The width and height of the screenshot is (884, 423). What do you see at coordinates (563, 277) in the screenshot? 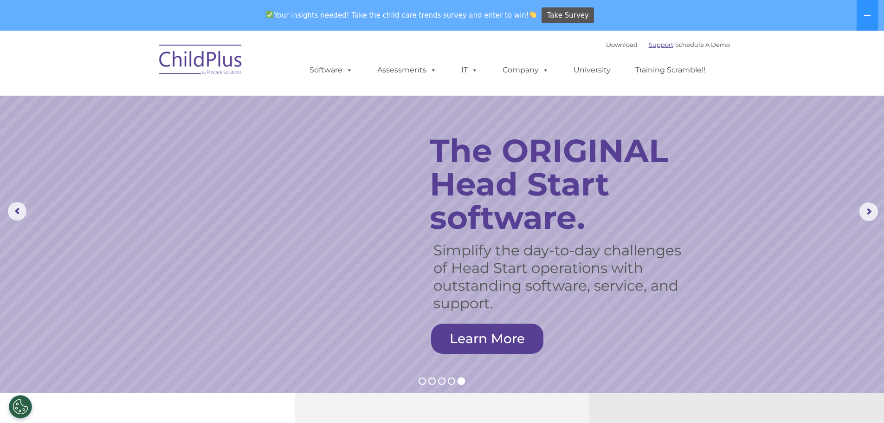
I see `rs-layer: Simplify the day-to-day challenges of Head Start operations with outstanding software, service, a...` at bounding box center [563, 277].